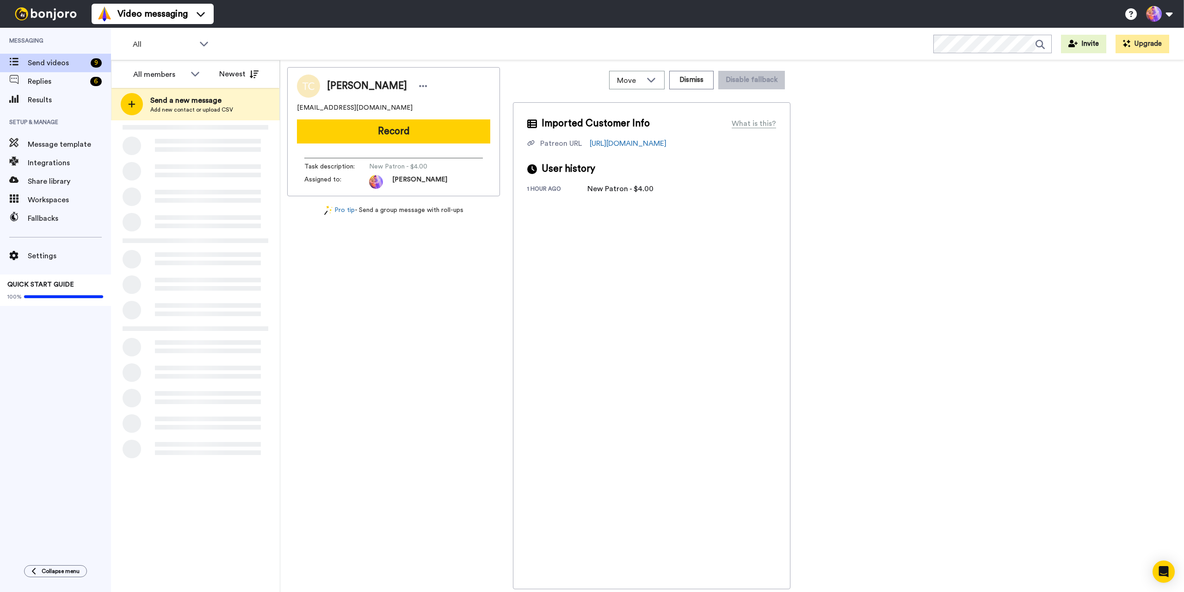  I want to click on span: Send videos, so click(57, 63).